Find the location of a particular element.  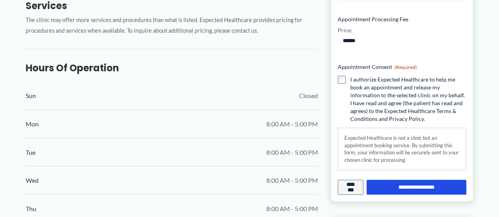

label: I authorize Expected Healthcare to help me book an appointment and release my information to the ... is located at coordinates (408, 99).